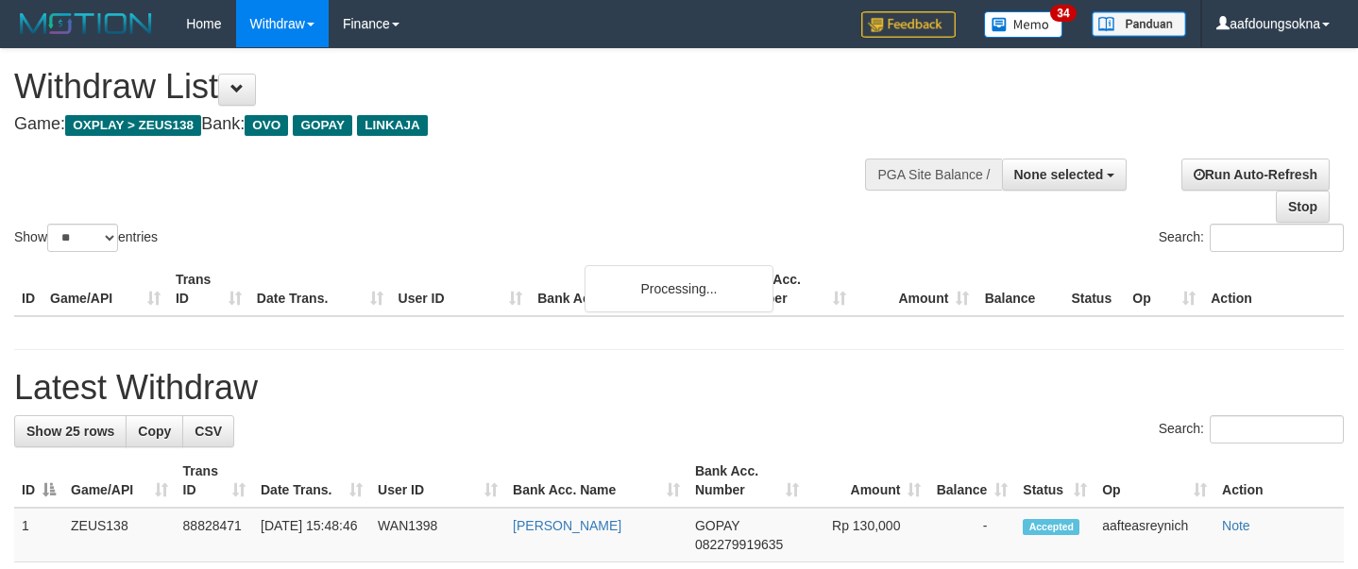 This screenshot has height=569, width=1358. I want to click on button: None selected, so click(1064, 175).